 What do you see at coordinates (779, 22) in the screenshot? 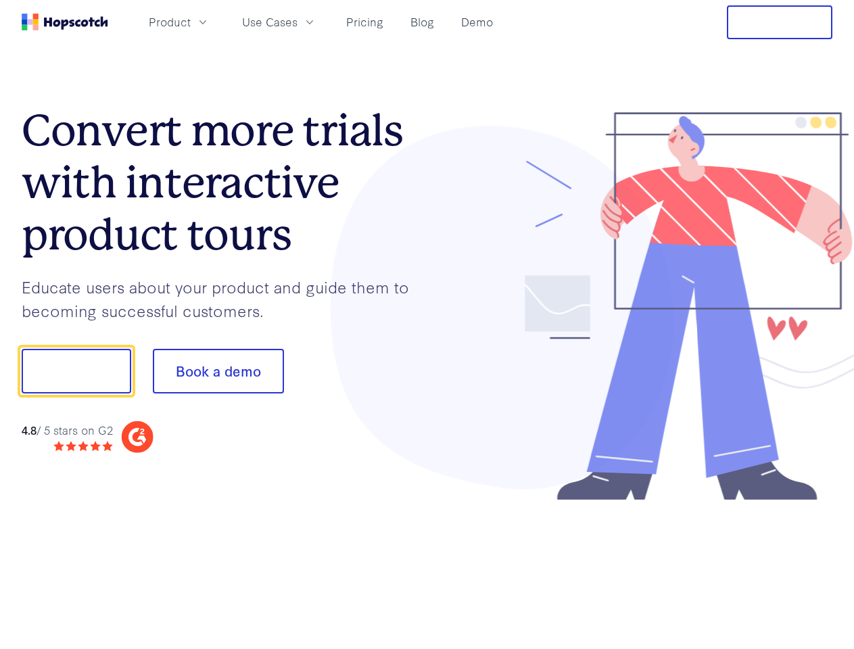
I see `a: Free Trial` at bounding box center [779, 22].